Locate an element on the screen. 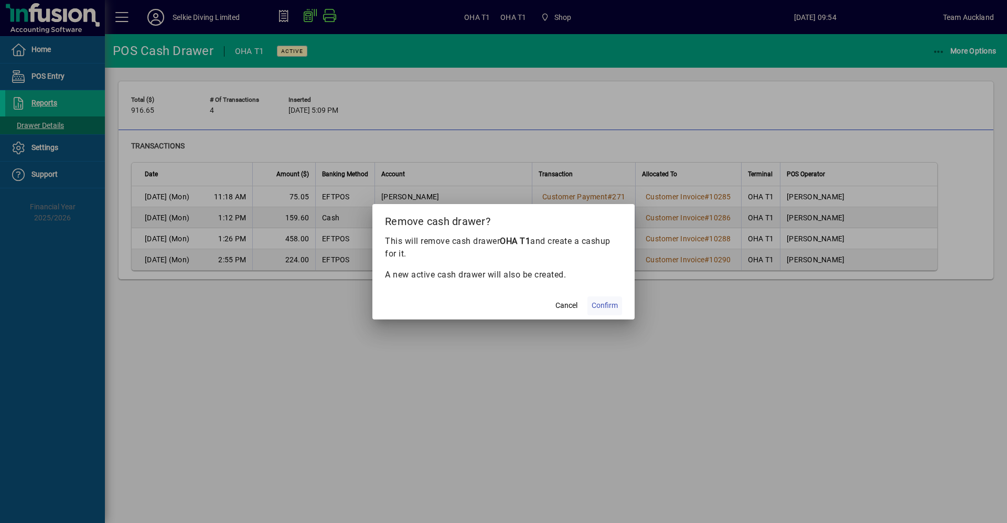  p: This will remove cash drawer and create a cashup for it. is located at coordinates (504, 248).